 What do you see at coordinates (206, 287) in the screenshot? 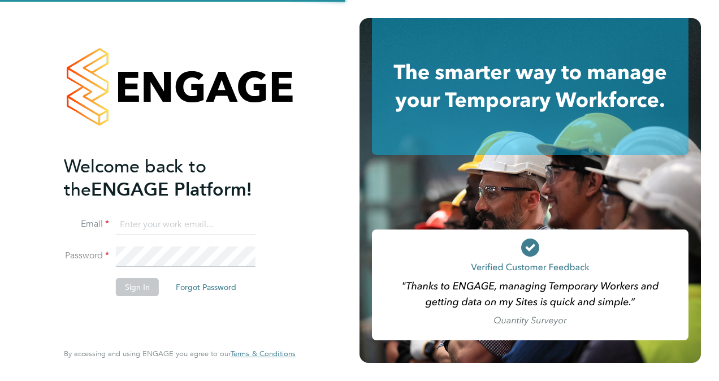
I see `button: Forgot Password` at bounding box center [206, 287].